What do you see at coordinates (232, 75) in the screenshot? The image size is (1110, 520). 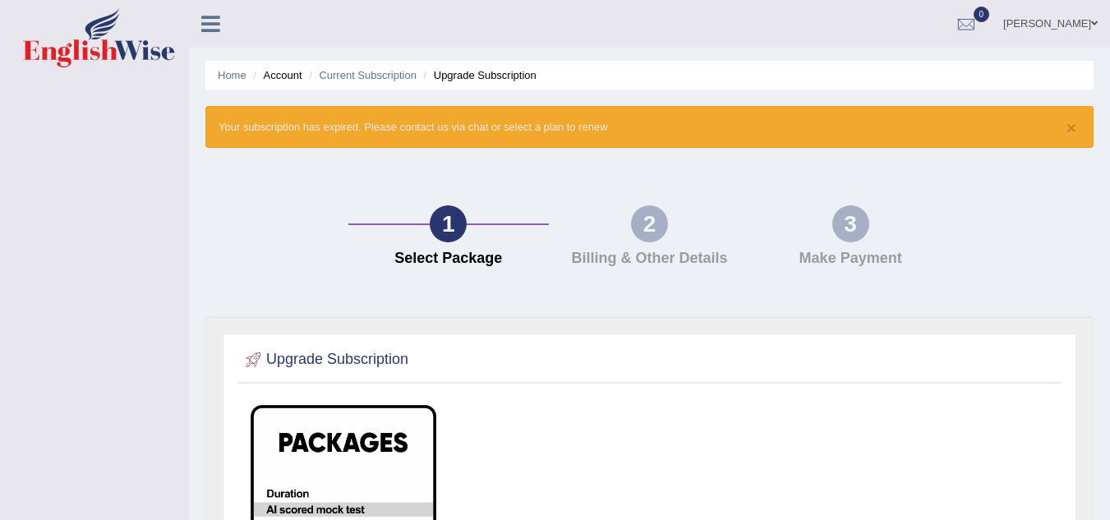 I see `a: Home` at bounding box center [232, 75].